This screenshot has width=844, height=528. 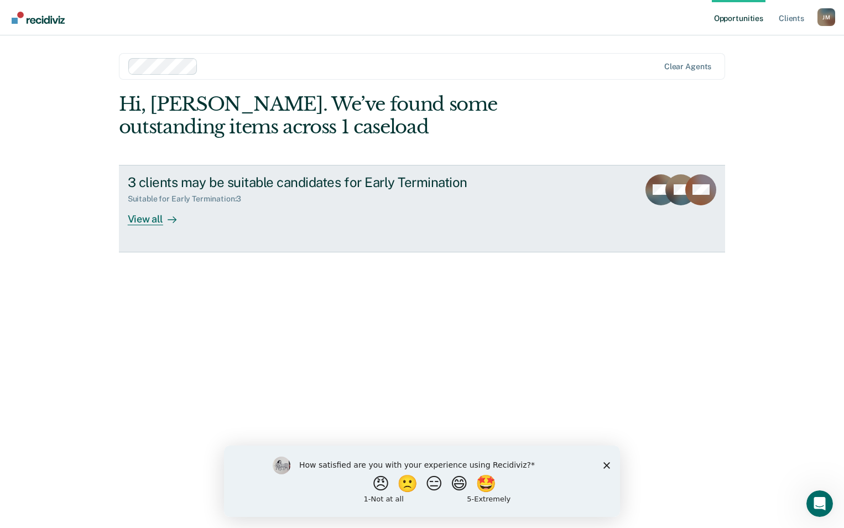 What do you see at coordinates (688, 66) in the screenshot?
I see `div: Clear agents` at bounding box center [688, 66].